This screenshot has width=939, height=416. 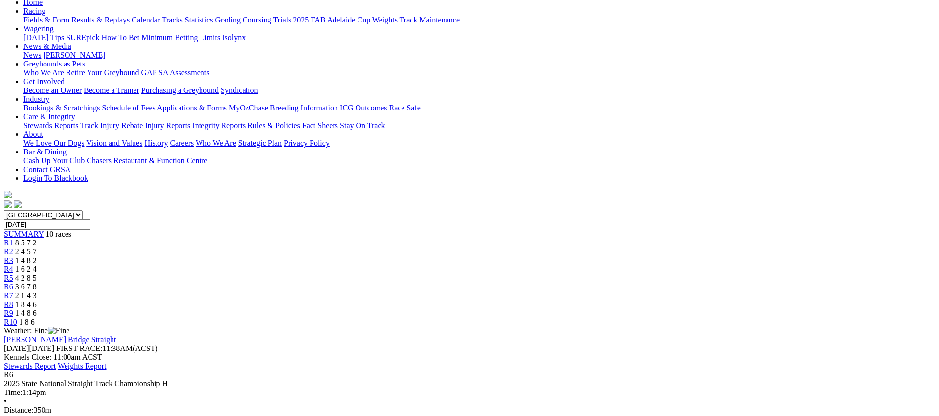 What do you see at coordinates (172, 20) in the screenshot?
I see `a: Tracks` at bounding box center [172, 20].